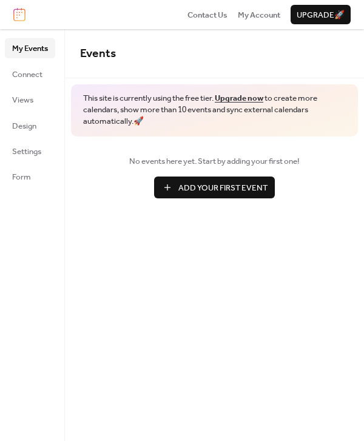 The height and width of the screenshot is (441, 364). Describe the element at coordinates (24, 126) in the screenshot. I see `span: Design` at that location.